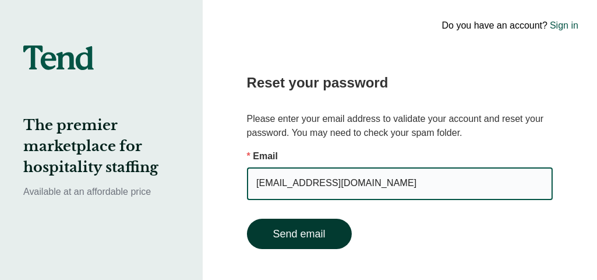 Image resolution: width=597 pixels, height=280 pixels. What do you see at coordinates (564, 26) in the screenshot?
I see `a: Sign in` at bounding box center [564, 26].